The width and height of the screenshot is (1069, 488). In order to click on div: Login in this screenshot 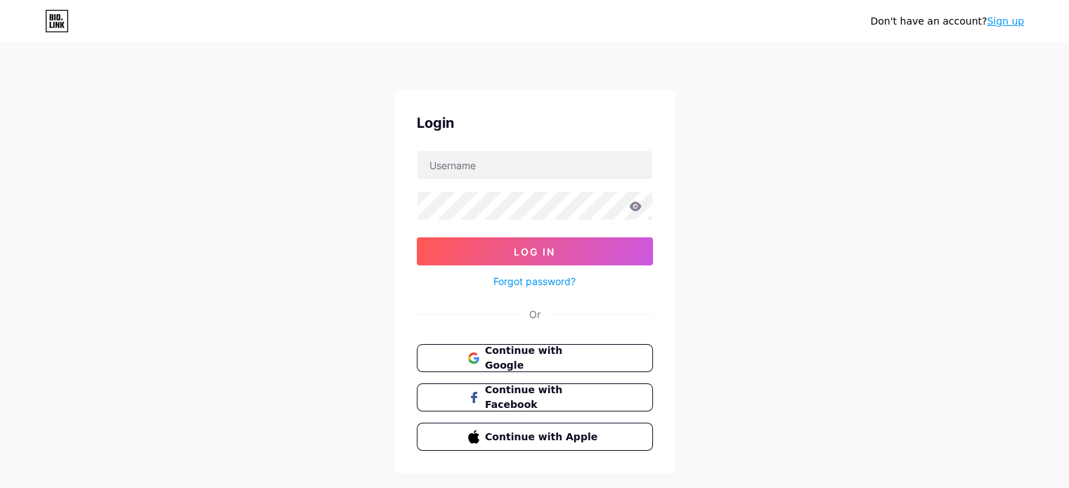, I will do `click(535, 123)`.